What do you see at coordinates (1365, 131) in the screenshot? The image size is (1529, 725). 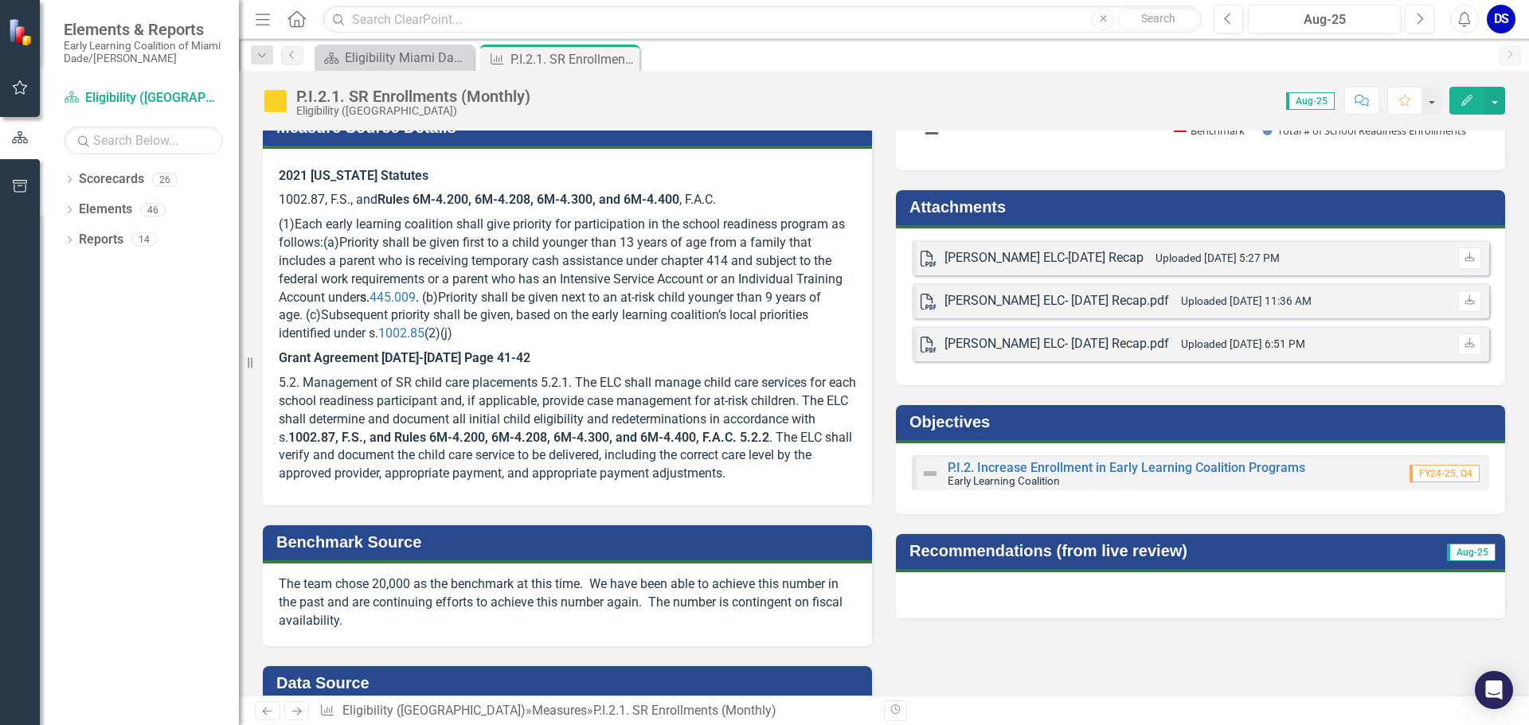 I see `button: Show Total # of School Readiness Enrollments` at bounding box center [1365, 131].